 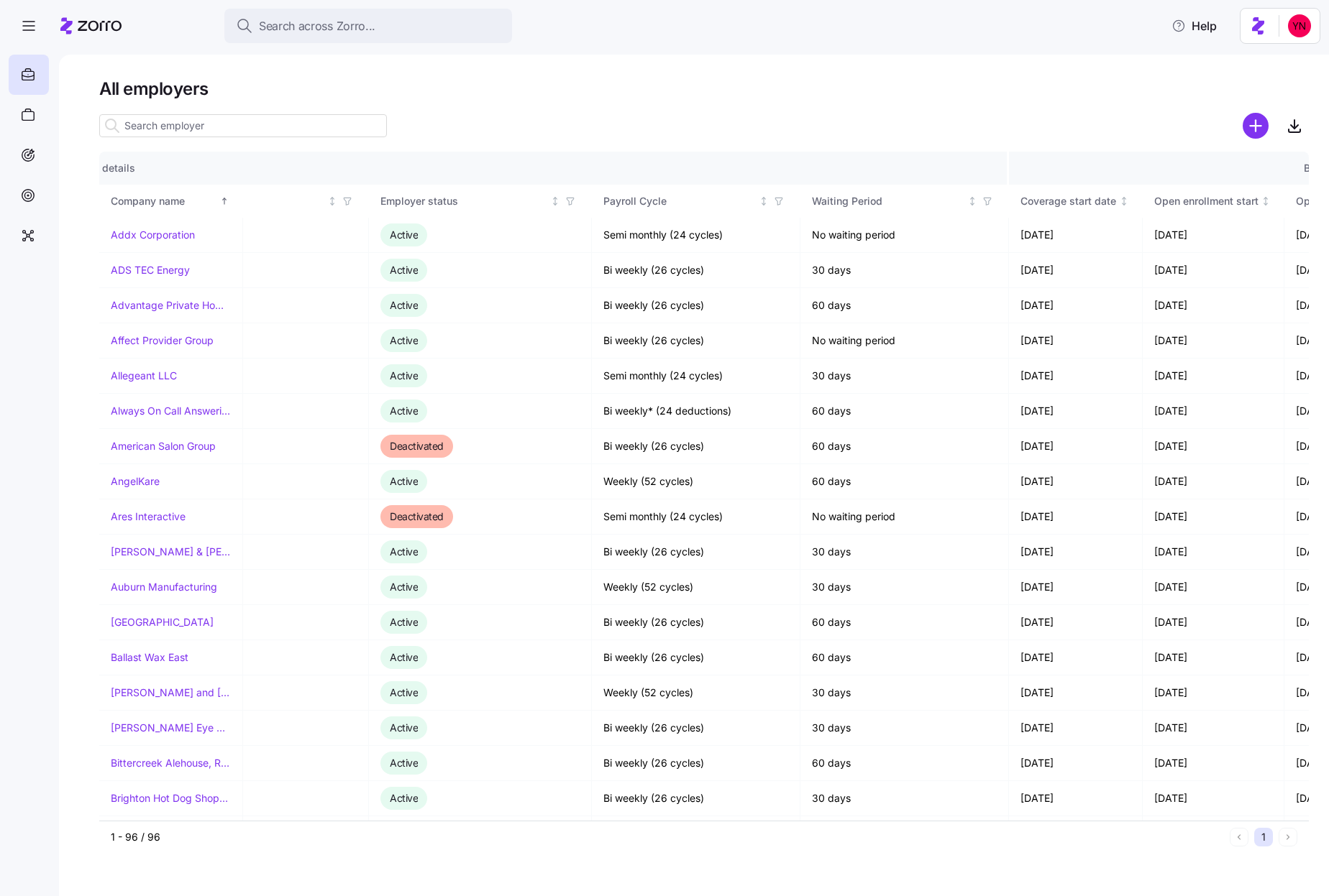 What do you see at coordinates (224, 201) in the screenshot?
I see `div: Sorted ascending` at bounding box center [224, 201].